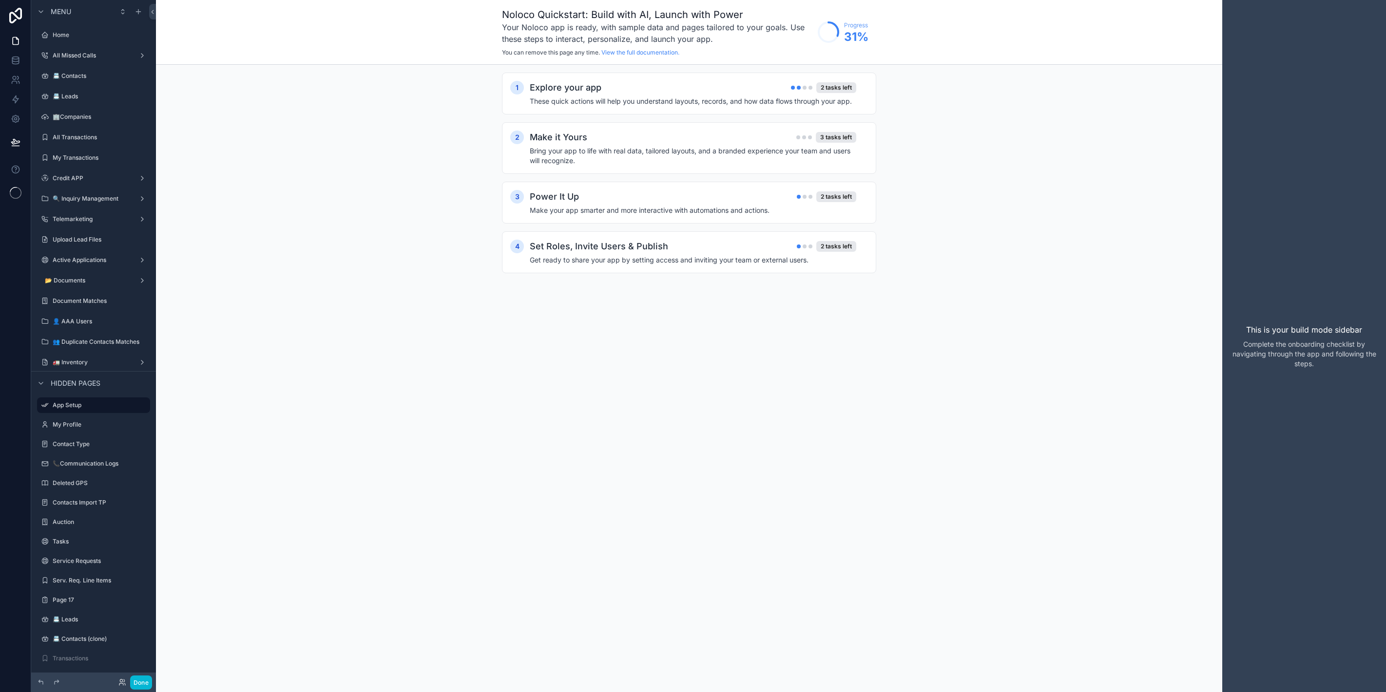 This screenshot has height=692, width=1386. Describe the element at coordinates (517, 197) in the screenshot. I see `div: 3` at that location.